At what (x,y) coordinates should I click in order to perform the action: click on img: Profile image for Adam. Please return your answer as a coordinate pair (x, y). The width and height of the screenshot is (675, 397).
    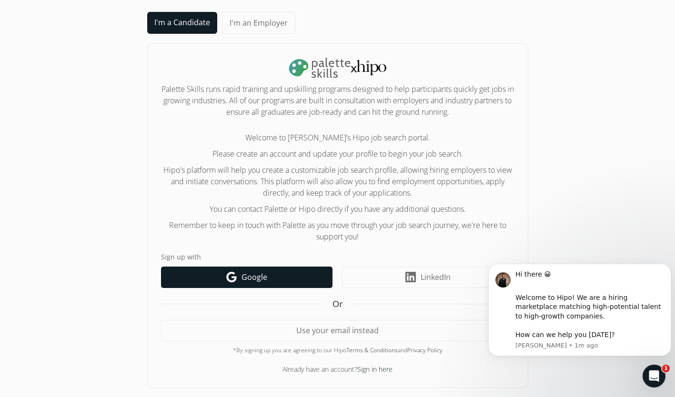
    Looking at the image, I should click on (19, 30).